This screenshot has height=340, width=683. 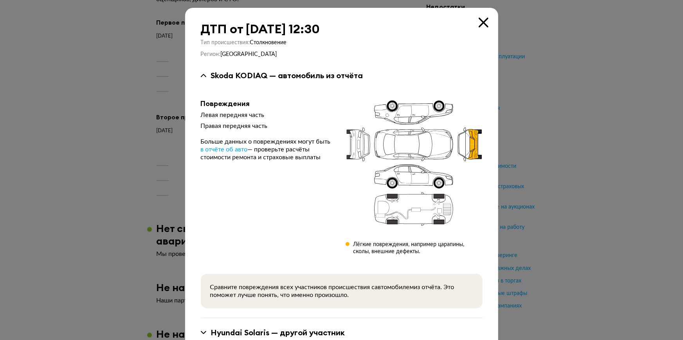 What do you see at coordinates (269, 43) in the screenshot?
I see `span: Столкновение` at bounding box center [269, 43].